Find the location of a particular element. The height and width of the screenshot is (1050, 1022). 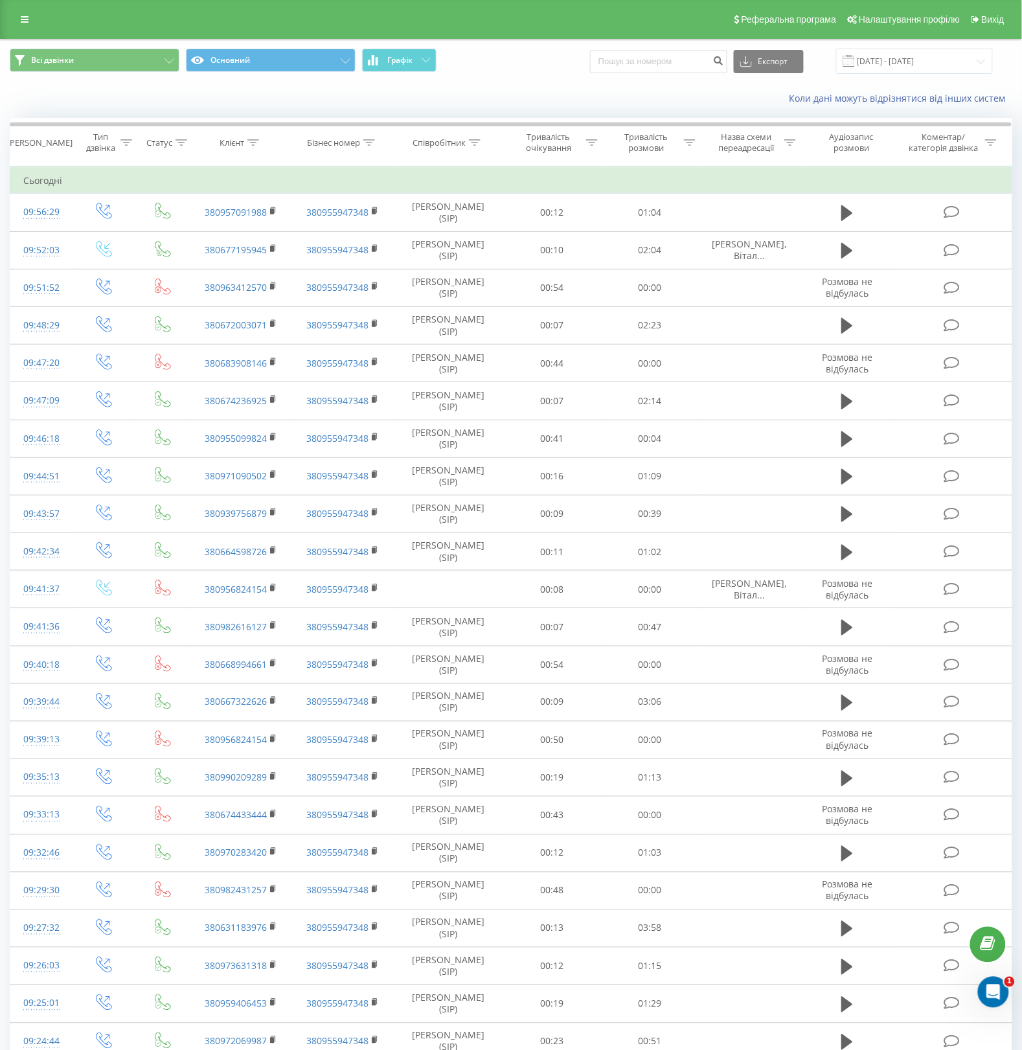

a: 380939756879 is located at coordinates (236, 513).